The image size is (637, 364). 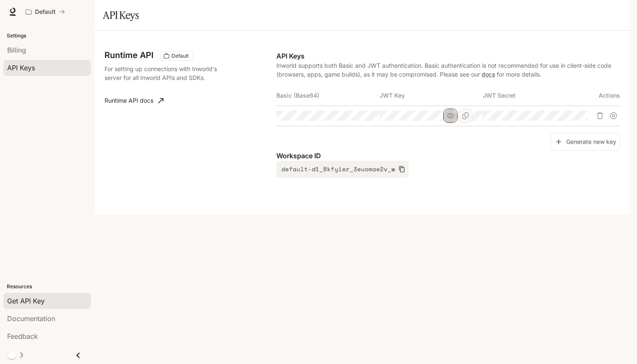 What do you see at coordinates (585, 142) in the screenshot?
I see `button: Generate new key` at bounding box center [585, 142].